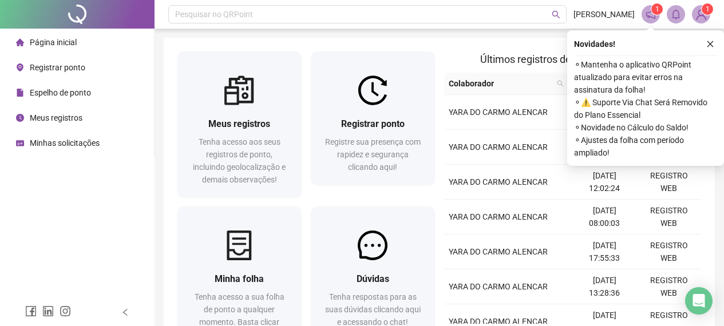 This screenshot has height=326, width=724. I want to click on span: Novidades !, so click(595, 44).